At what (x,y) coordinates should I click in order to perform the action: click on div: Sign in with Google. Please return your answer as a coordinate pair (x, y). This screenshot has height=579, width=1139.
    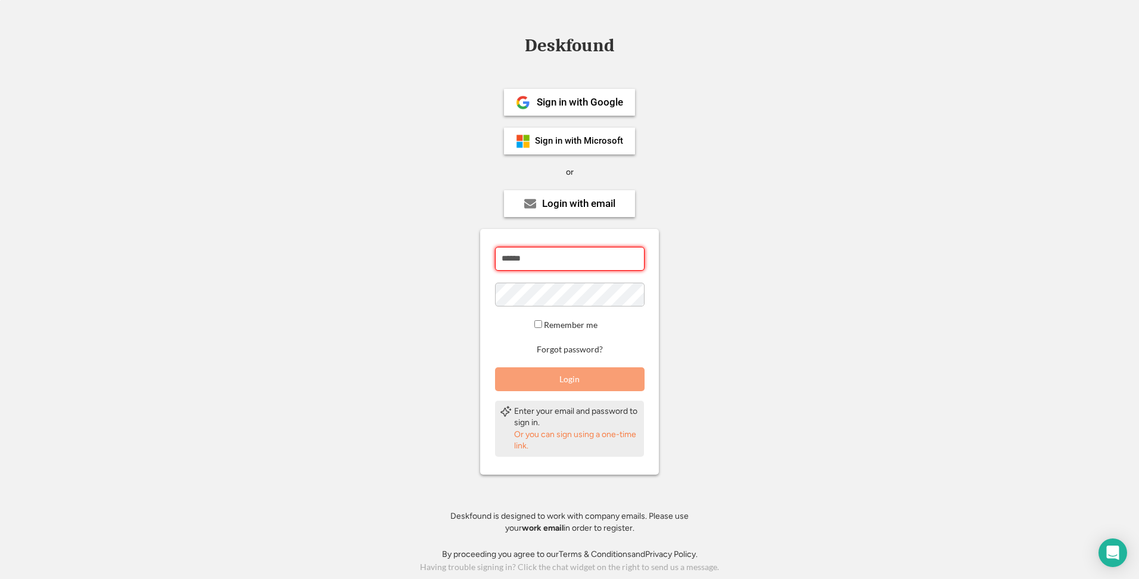
    Looking at the image, I should click on (580, 102).